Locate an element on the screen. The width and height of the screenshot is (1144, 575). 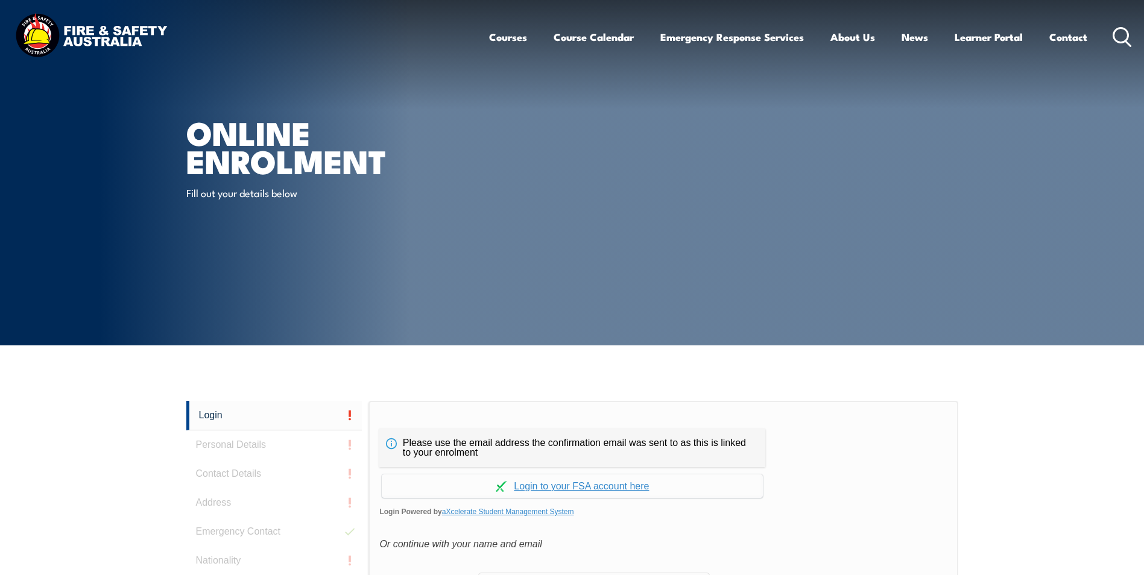
a: Course Calendar is located at coordinates (593, 37).